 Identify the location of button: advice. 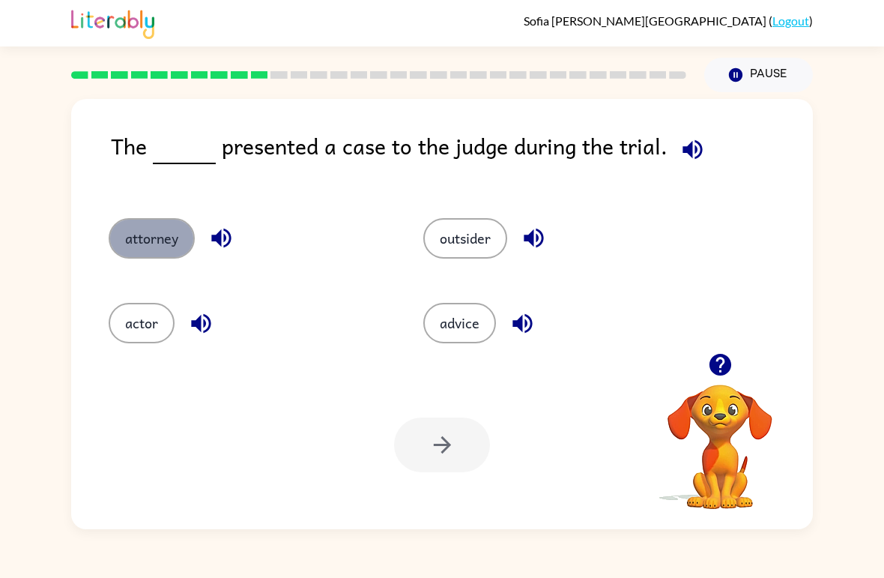
(459, 323).